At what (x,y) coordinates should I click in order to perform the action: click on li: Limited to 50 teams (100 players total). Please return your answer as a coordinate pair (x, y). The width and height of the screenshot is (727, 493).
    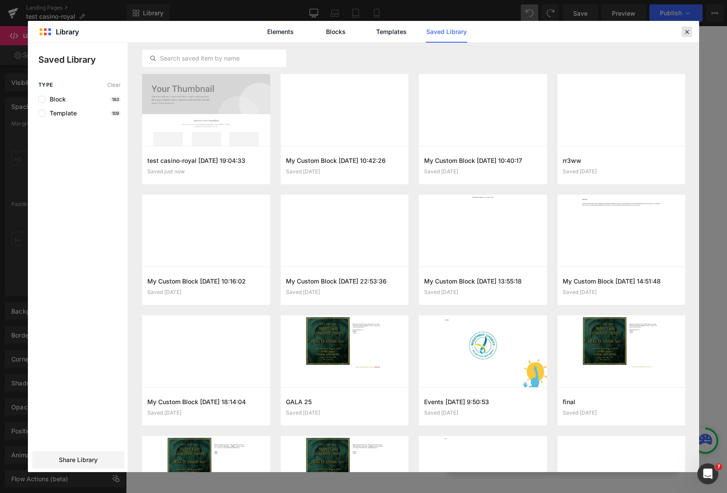
    Looking at the image, I should click on (432, 391).